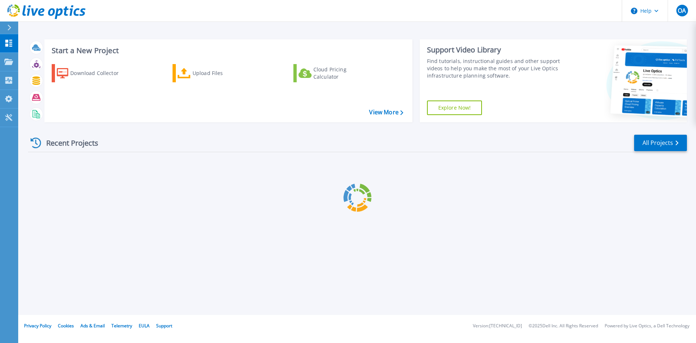  What do you see at coordinates (68, 143) in the screenshot?
I see `div: Recent Projects` at bounding box center [68, 143].